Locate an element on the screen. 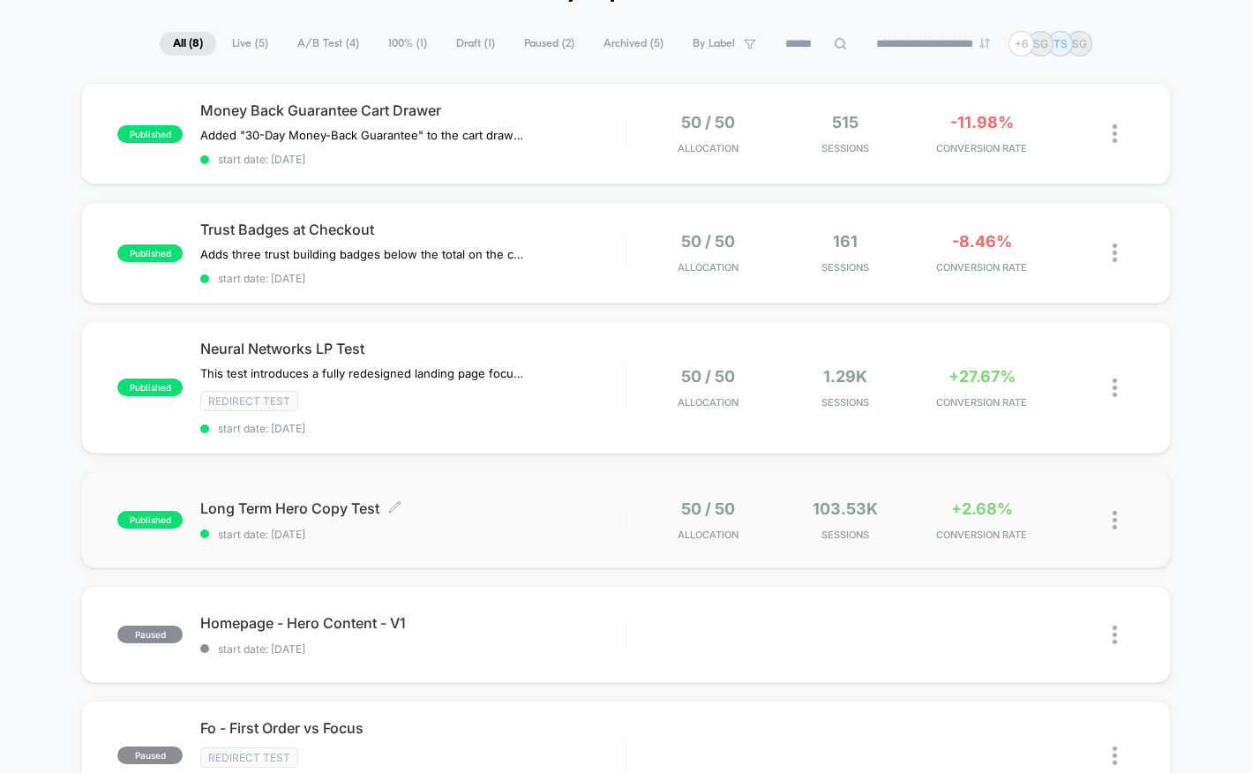 The height and width of the screenshot is (773, 1252). span: 161 is located at coordinates (846, 241).